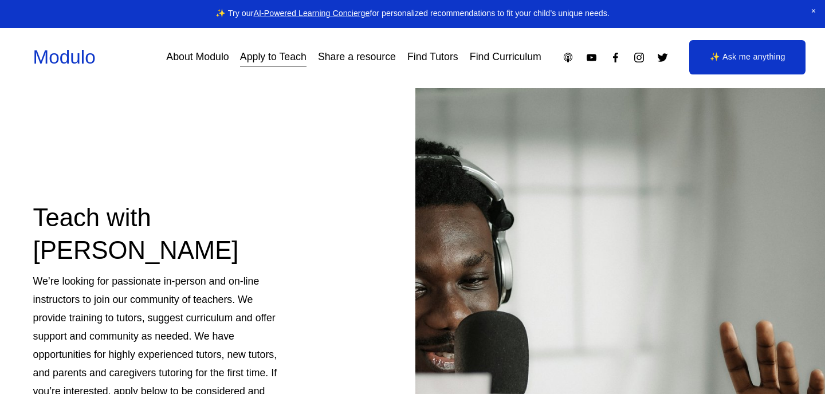 This screenshot has width=825, height=394. I want to click on a: Find Curriculum, so click(506, 57).